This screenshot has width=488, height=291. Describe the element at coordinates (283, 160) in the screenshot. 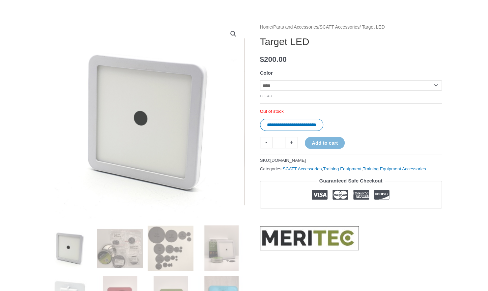

I see `span: SKU:` at that location.